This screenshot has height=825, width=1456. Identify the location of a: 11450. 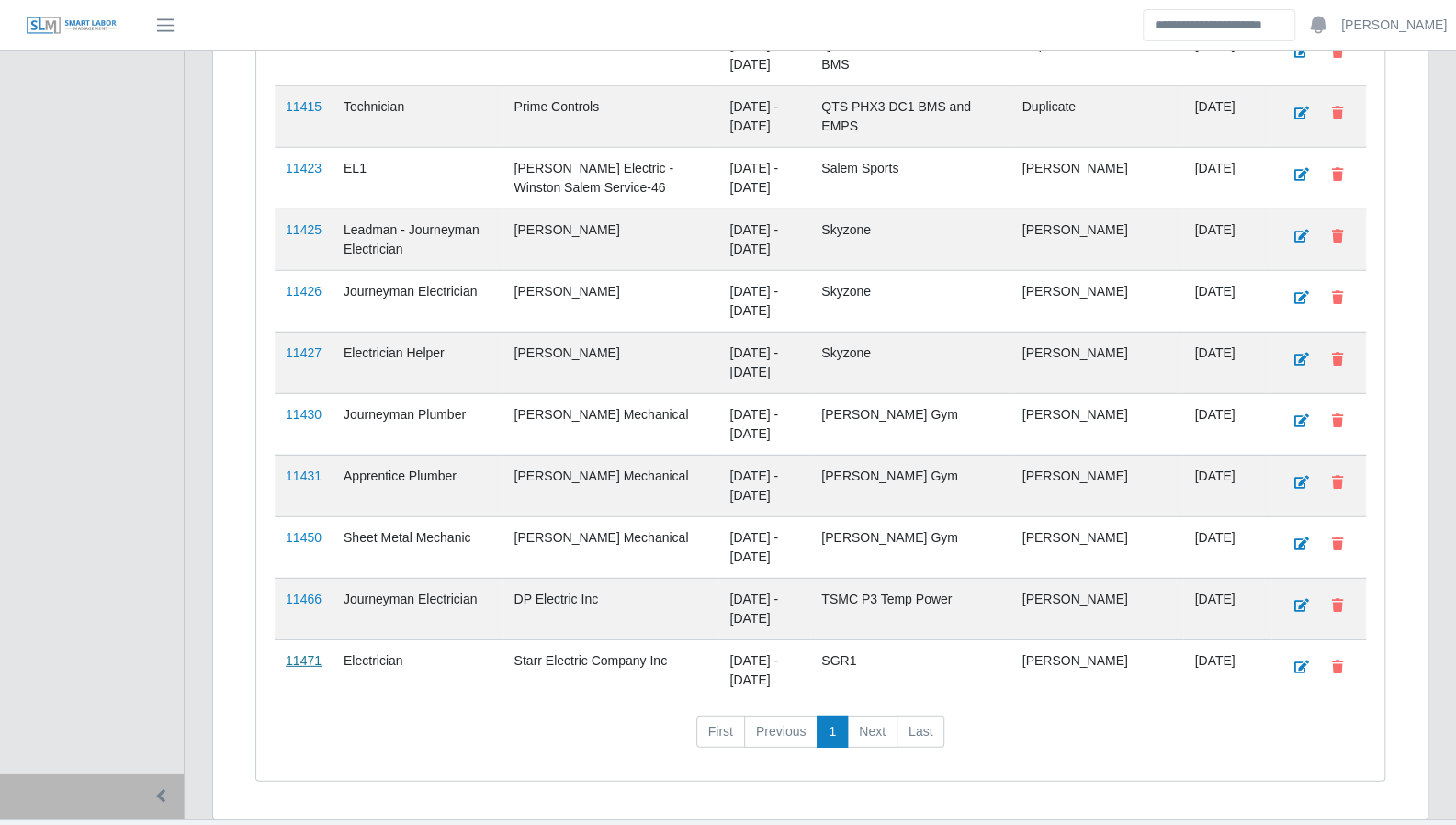
(303, 538).